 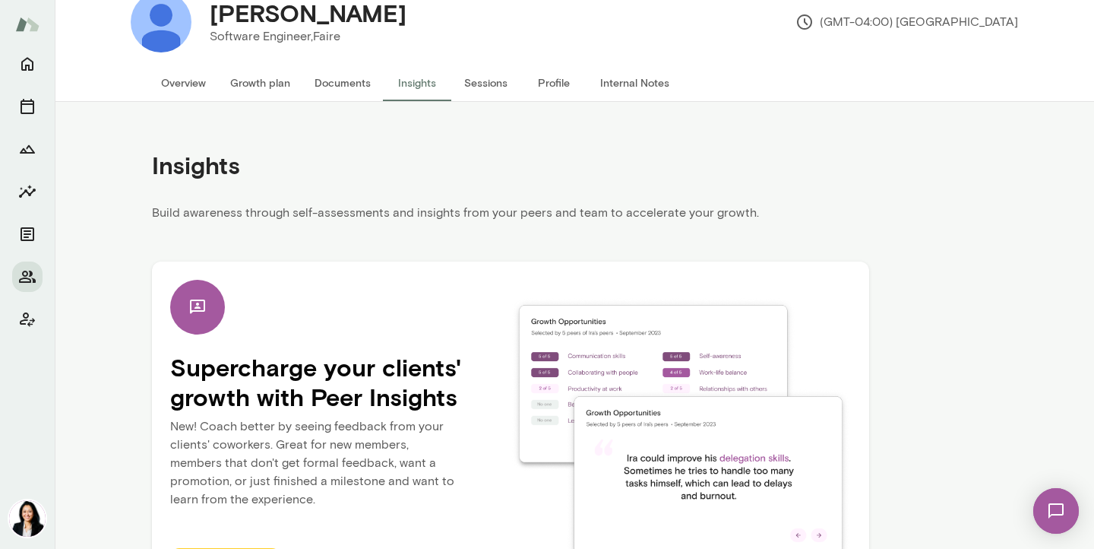 I want to click on button: Growth plan, so click(x=260, y=83).